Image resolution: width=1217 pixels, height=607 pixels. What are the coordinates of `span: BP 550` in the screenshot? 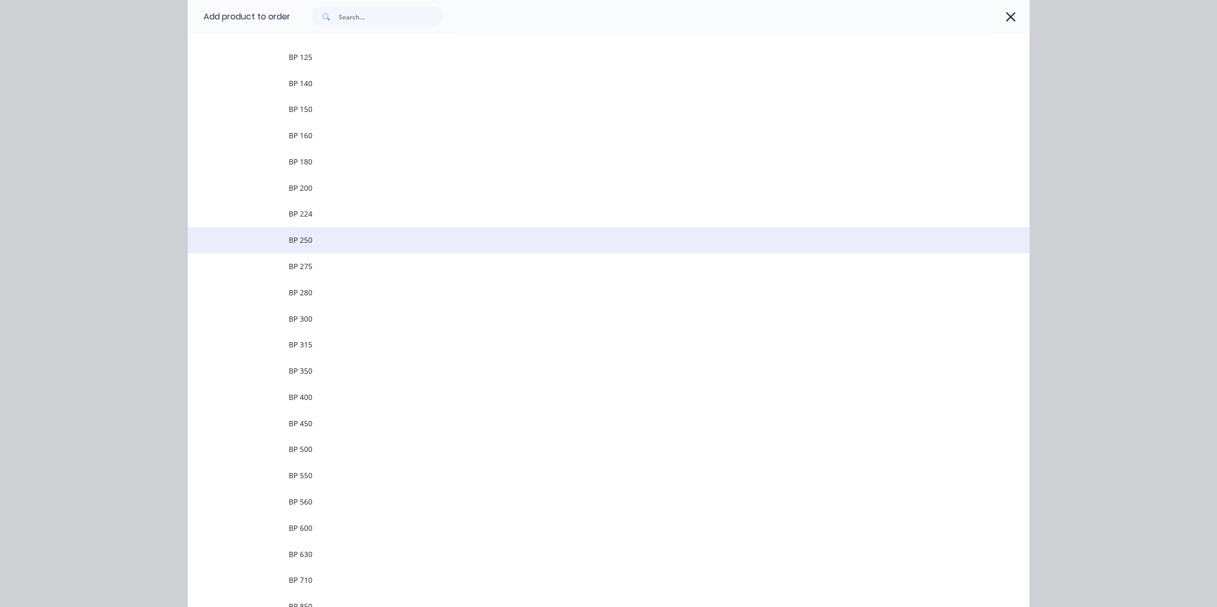 It's located at (585, 475).